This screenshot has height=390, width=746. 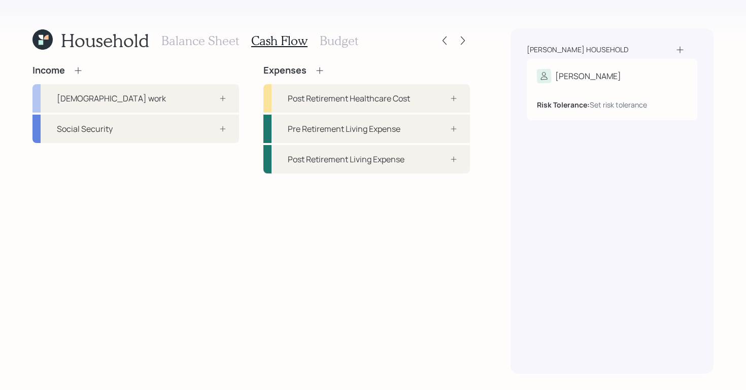 I want to click on b: Risk Tolerance:, so click(x=563, y=104).